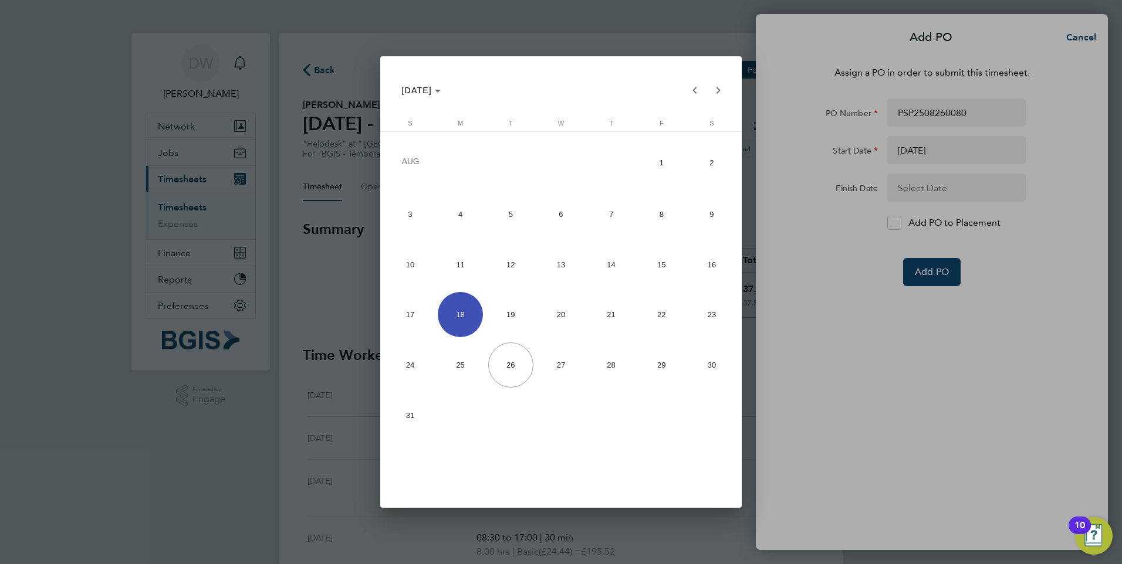 The height and width of the screenshot is (564, 1122). What do you see at coordinates (560, 365) in the screenshot?
I see `span: 27` at bounding box center [560, 365].